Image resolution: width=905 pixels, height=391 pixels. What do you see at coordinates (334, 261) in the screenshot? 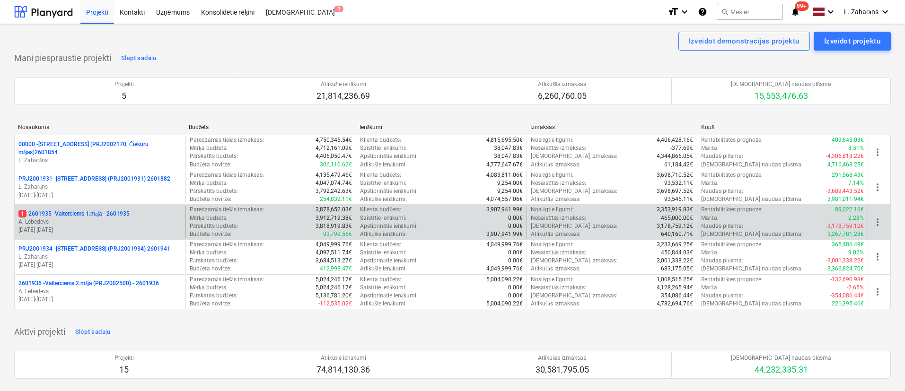
I see `p: 3,684,513.27€` at bounding box center [334, 261].